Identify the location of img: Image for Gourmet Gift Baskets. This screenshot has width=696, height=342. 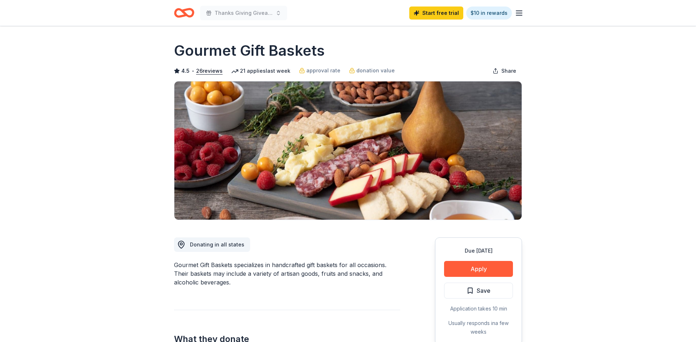
(348, 151).